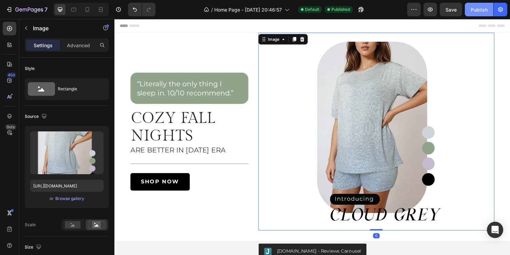 The image size is (510, 255). Describe the element at coordinates (36, 116) in the screenshot. I see `div: Source` at that location.